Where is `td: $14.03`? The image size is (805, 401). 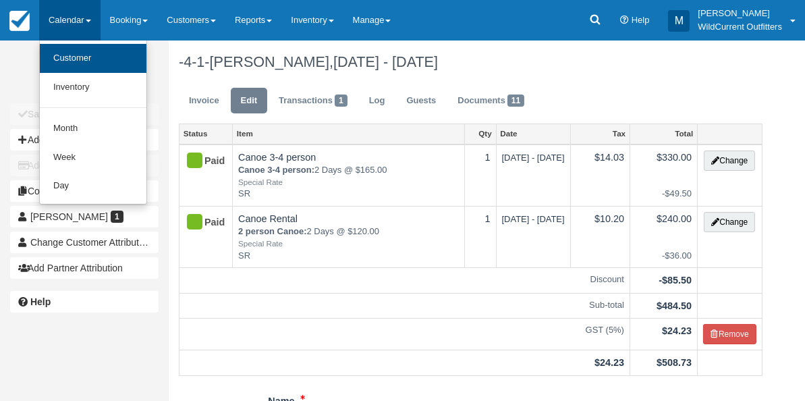
td: $14.03 is located at coordinates (600, 175).